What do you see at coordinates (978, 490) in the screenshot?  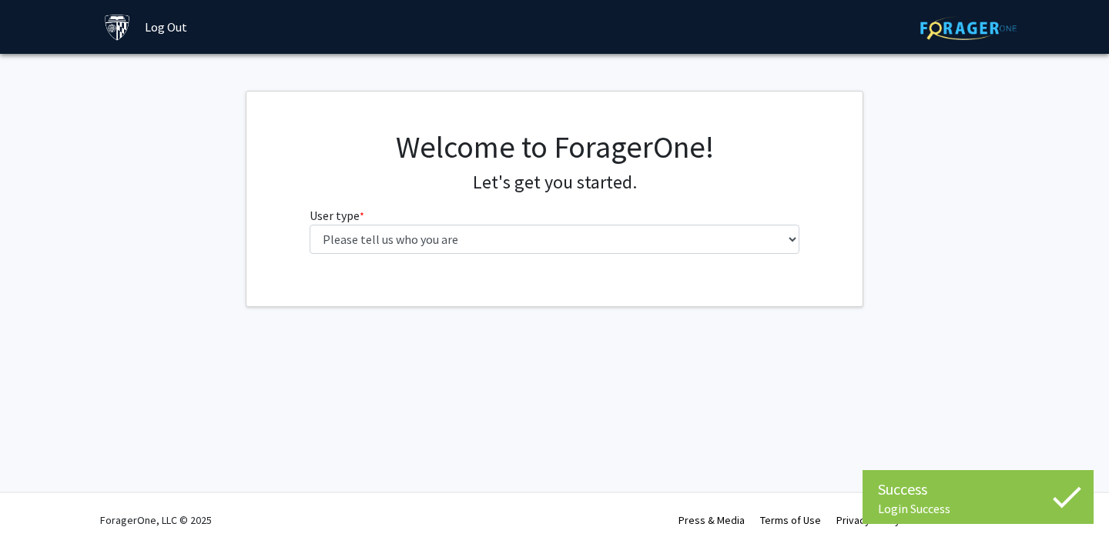 I see `div: Success` at bounding box center [978, 490].